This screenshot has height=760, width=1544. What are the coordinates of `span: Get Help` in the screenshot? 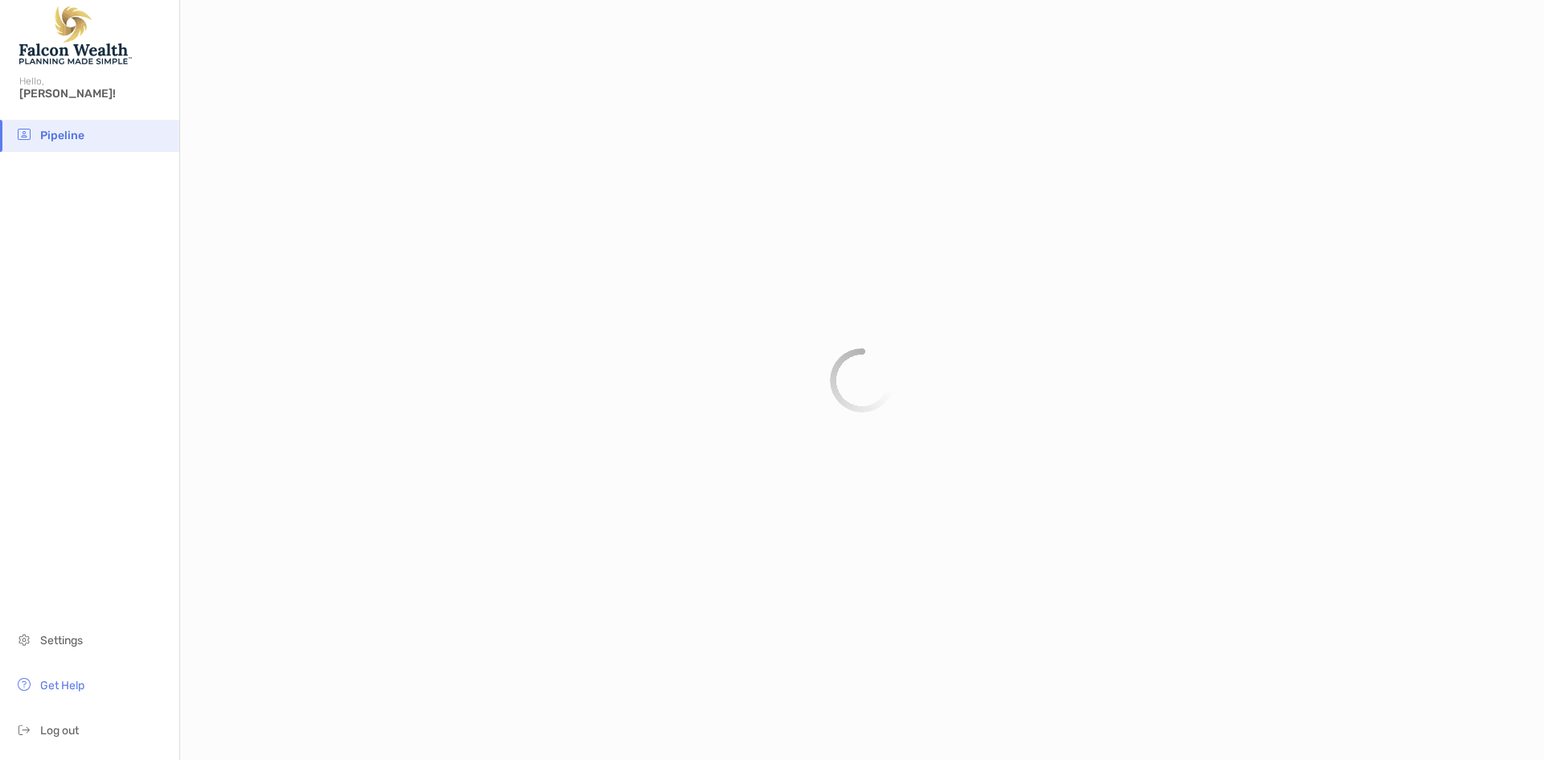 It's located at (62, 685).